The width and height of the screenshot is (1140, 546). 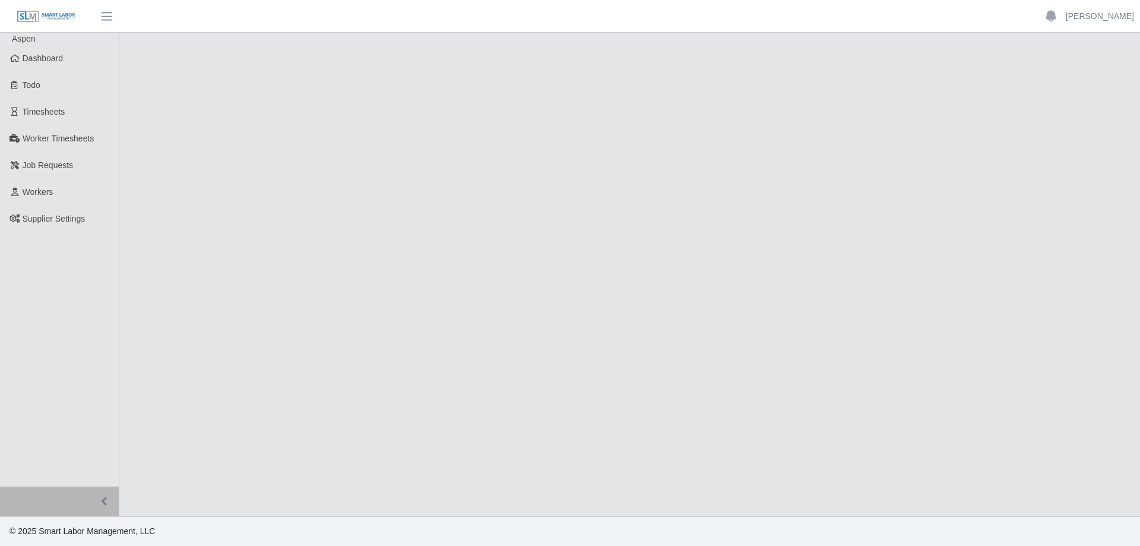 I want to click on span: Worker Timesheets, so click(x=58, y=138).